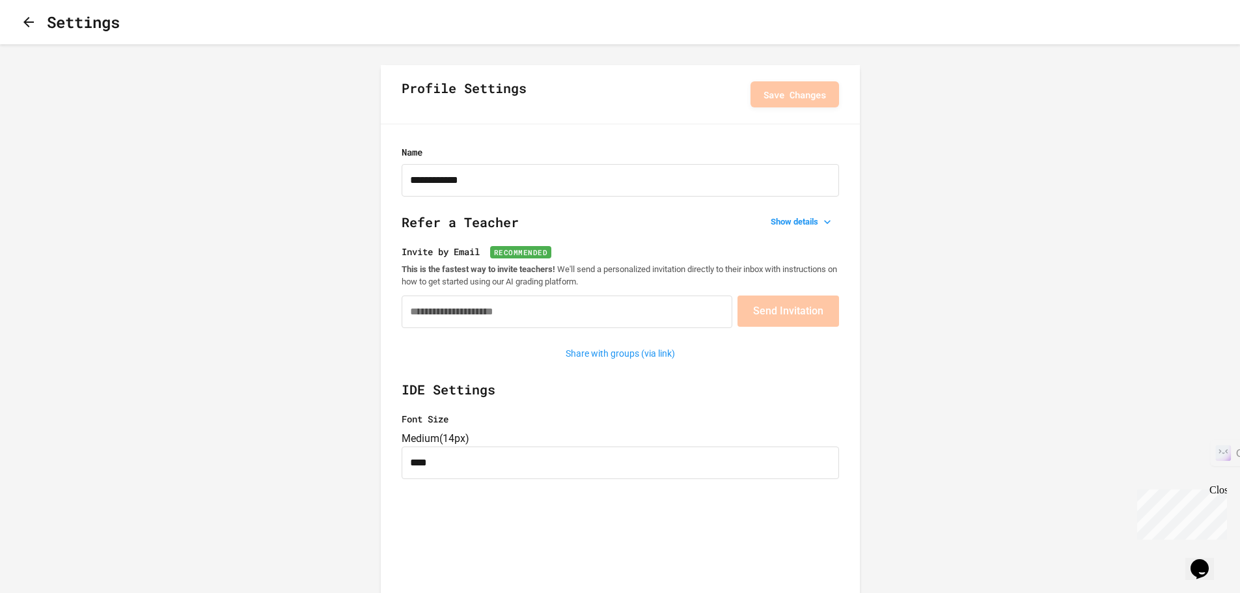  I want to click on p: We'll send a personalized invitation directly to their inbox with instructions on how to get star..., so click(620, 275).